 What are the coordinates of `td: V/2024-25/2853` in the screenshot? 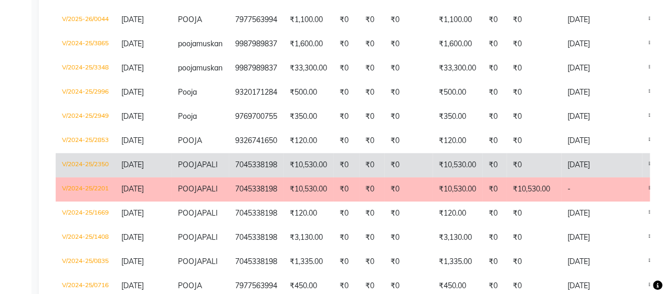 It's located at (85, 141).